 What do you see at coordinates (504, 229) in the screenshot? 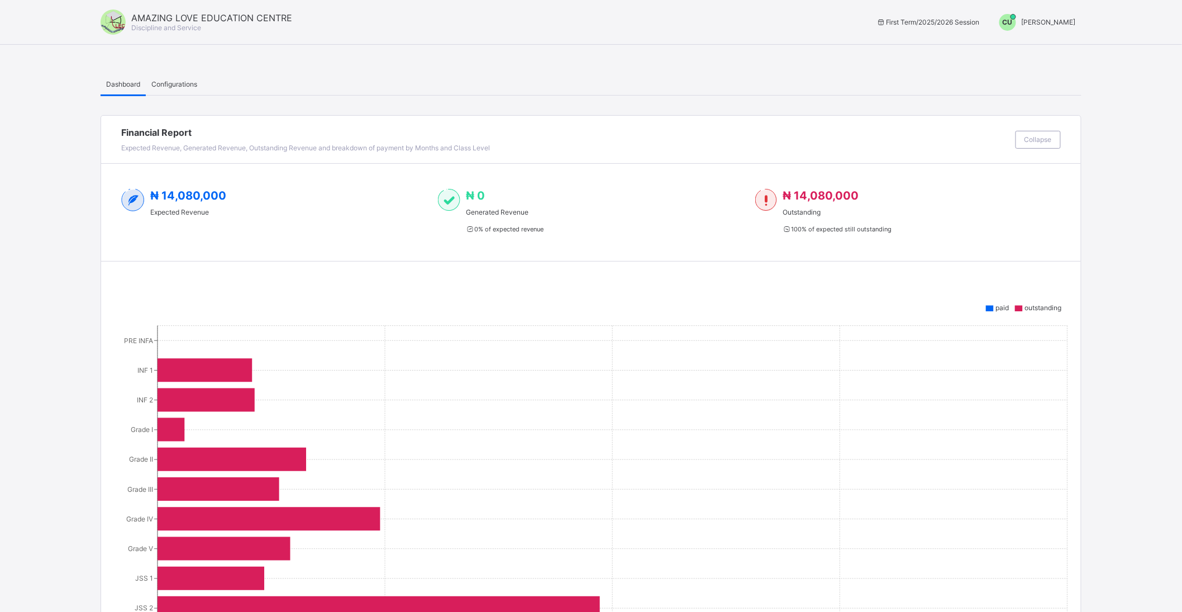
I see `span: 0 % of expected revenue` at bounding box center [504, 229].